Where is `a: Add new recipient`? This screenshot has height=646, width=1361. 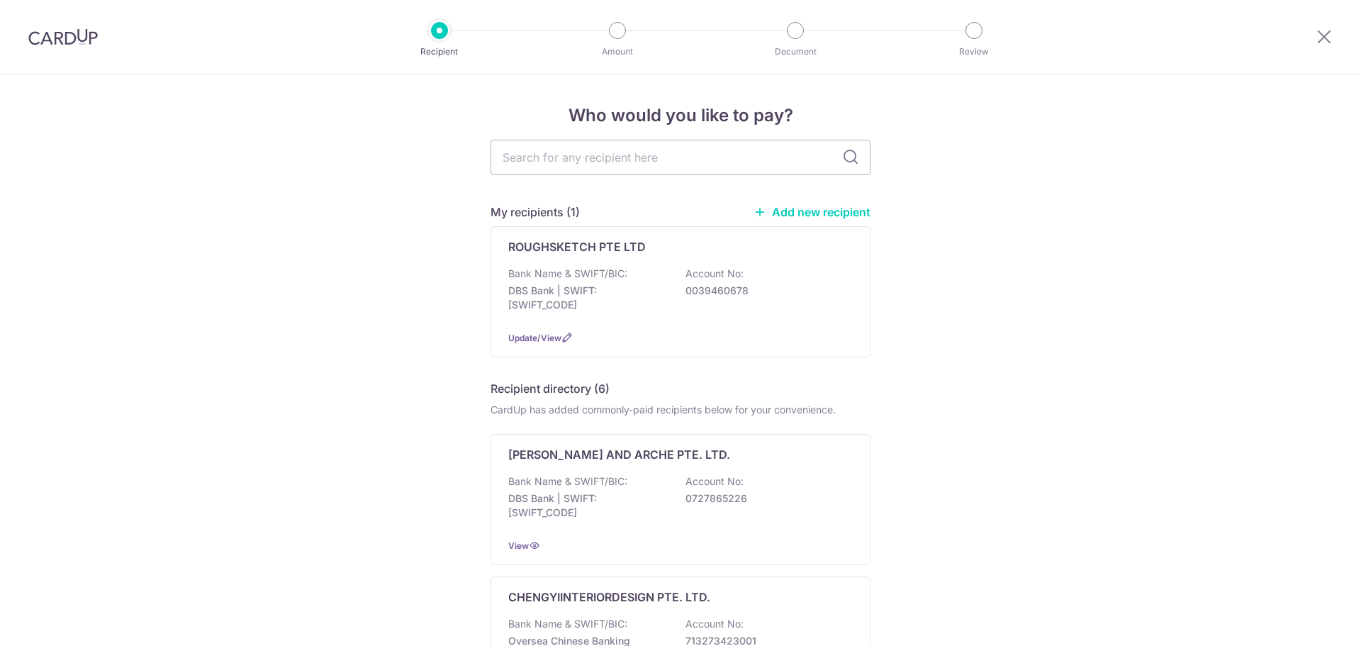
a: Add new recipient is located at coordinates (812, 212).